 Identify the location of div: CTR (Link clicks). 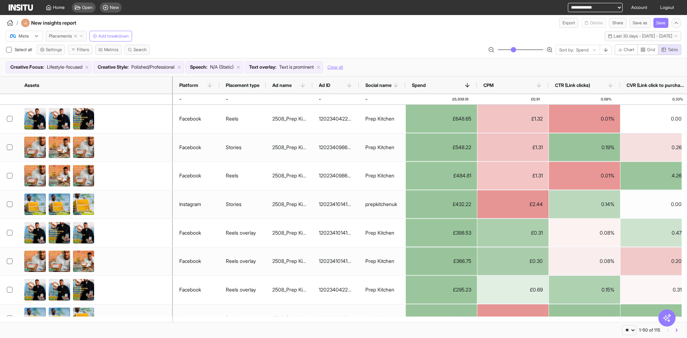
(584, 85).